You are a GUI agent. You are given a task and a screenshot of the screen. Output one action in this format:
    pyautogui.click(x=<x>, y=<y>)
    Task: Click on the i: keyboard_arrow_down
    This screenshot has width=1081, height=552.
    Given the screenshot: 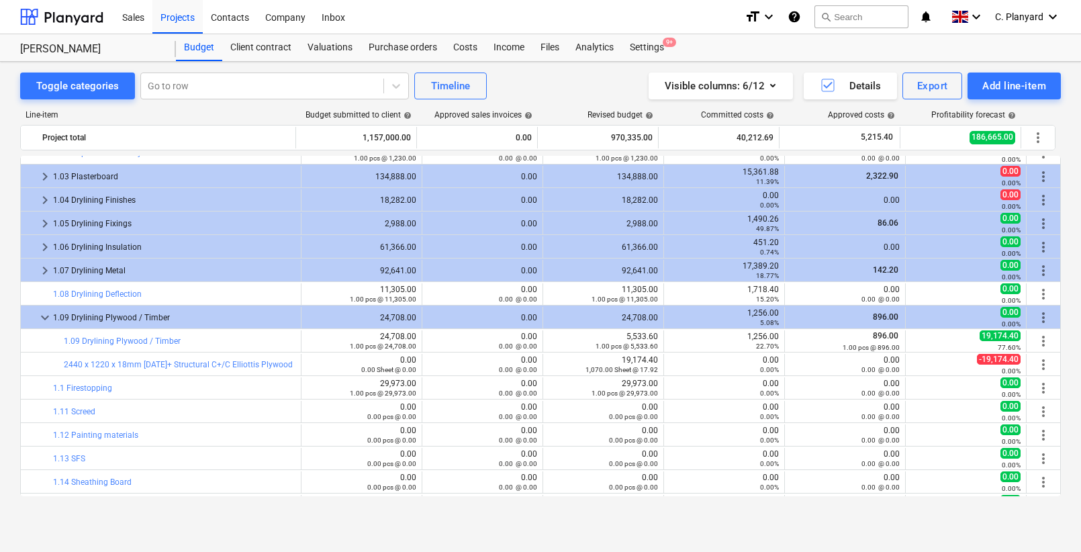 What is the action you would take?
    pyautogui.click(x=1053, y=17)
    